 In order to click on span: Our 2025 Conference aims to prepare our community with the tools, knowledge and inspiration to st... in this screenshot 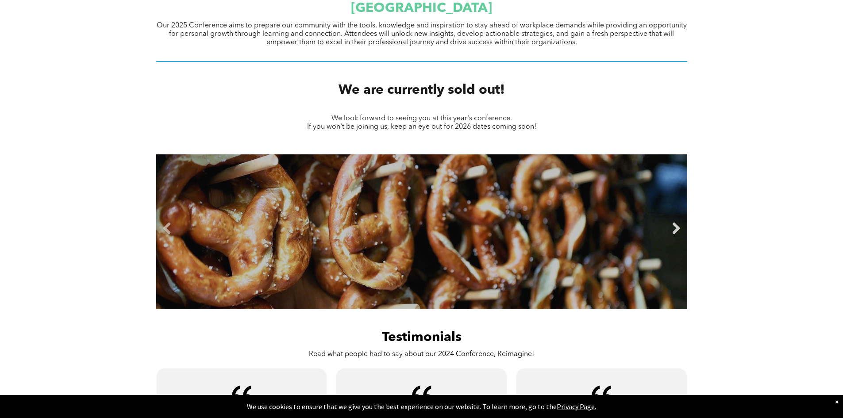, I will do `click(421, 34)`.